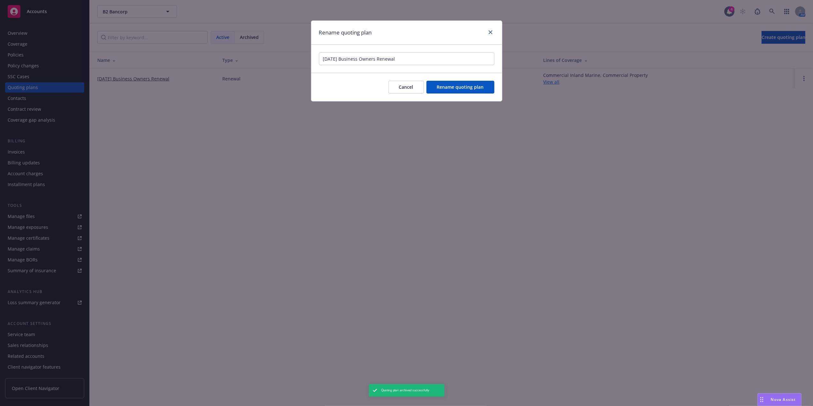  Describe the element at coordinates (779, 399) in the screenshot. I see `button: Nova Assist` at that location.